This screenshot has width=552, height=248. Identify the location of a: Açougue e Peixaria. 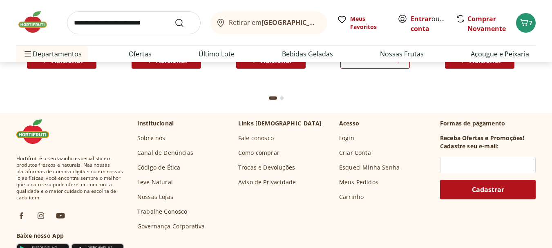
(500, 54).